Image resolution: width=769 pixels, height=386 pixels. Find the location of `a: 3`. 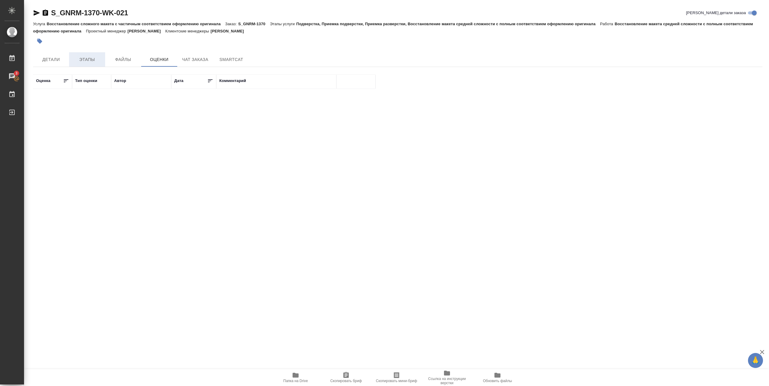

a: 3 is located at coordinates (12, 76).